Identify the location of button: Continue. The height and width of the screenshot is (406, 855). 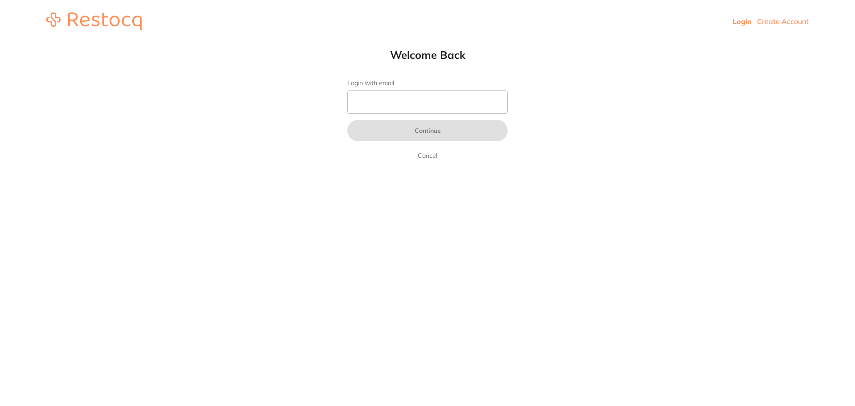
(428, 131).